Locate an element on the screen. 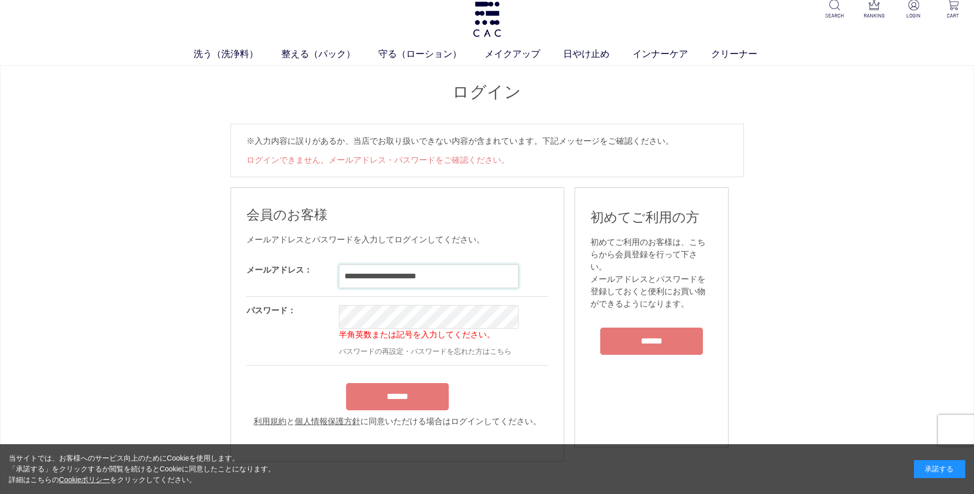  span: 会員のお客様 is located at coordinates (287, 215).